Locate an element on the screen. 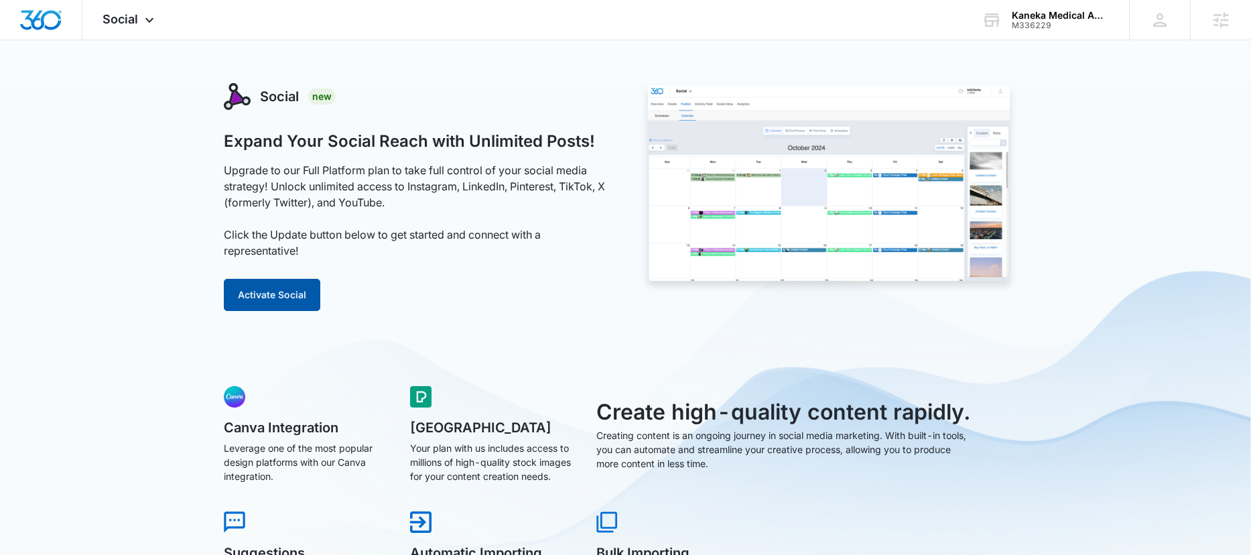 This screenshot has height=555, width=1251. div: account name is located at coordinates (1061, 15).